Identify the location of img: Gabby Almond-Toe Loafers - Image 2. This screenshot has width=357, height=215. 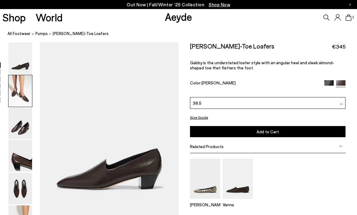
(20, 91).